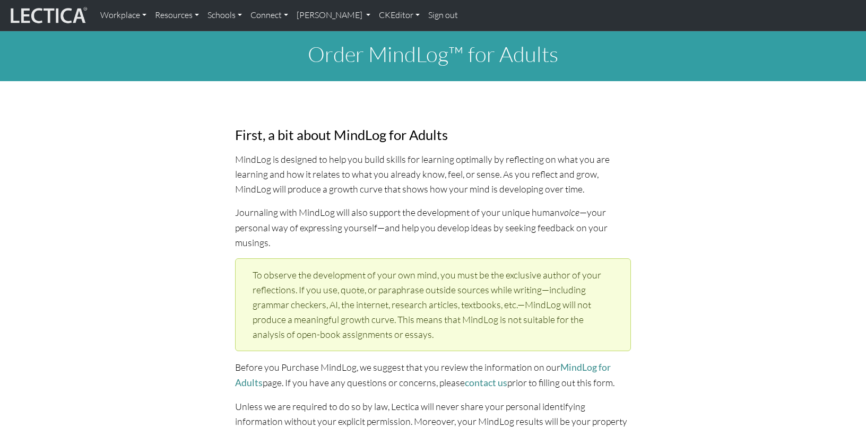  Describe the element at coordinates (433, 305) in the screenshot. I see `div: To observe the development of your own mind, you must be the exclusive author of your reflections...` at that location.